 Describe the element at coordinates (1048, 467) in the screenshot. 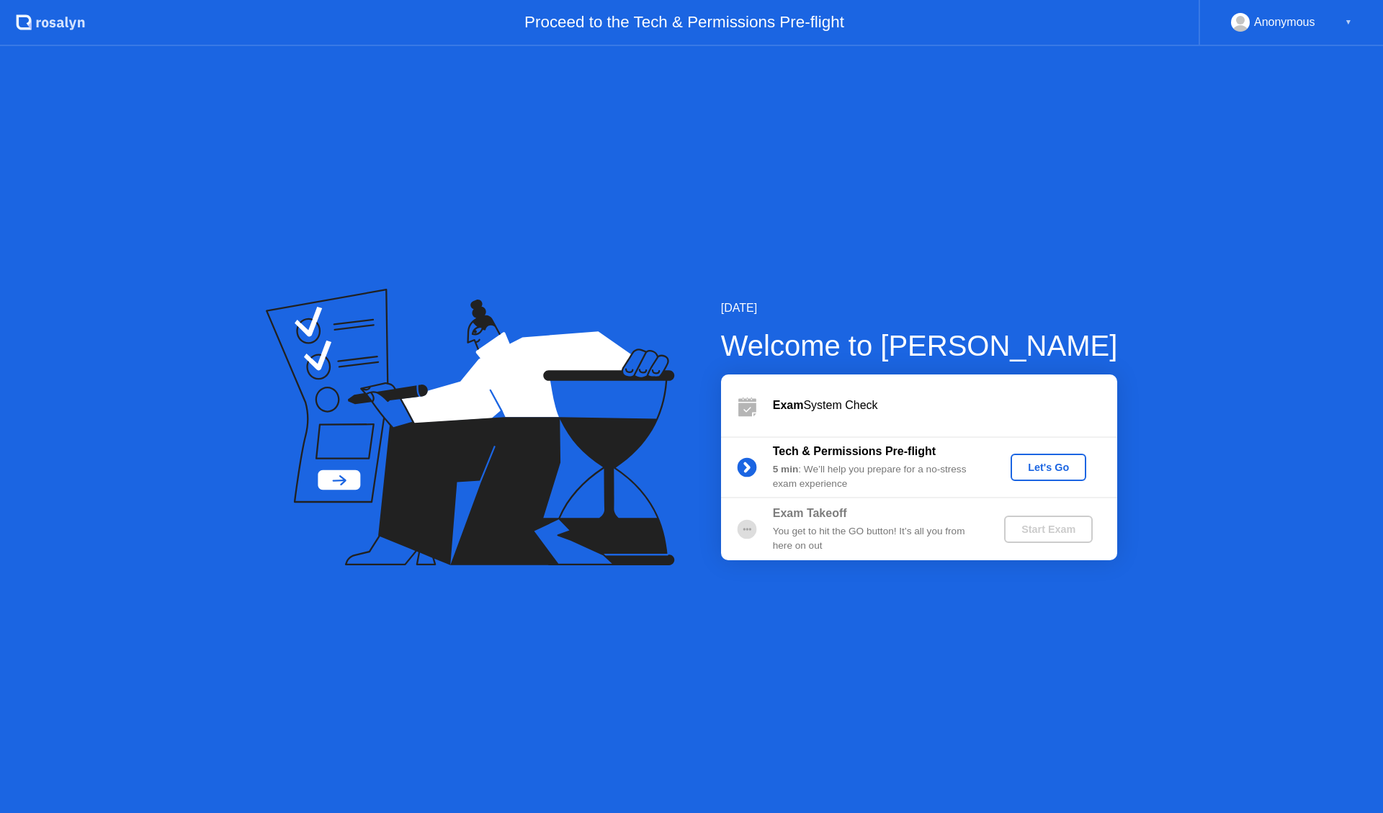

I see `div: Let's Go` at that location.